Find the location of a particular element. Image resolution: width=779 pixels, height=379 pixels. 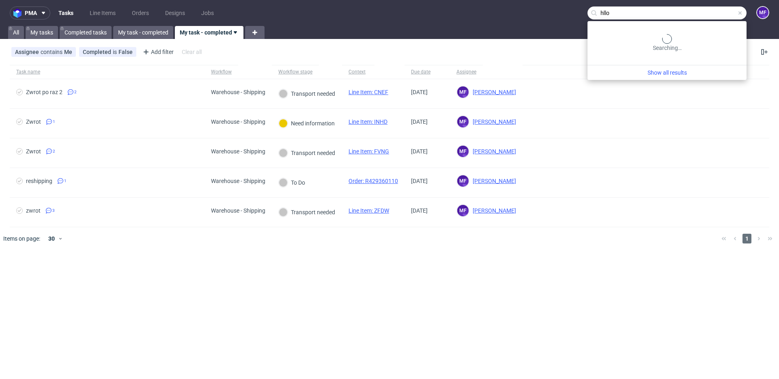

div: 30 is located at coordinates (51, 239).